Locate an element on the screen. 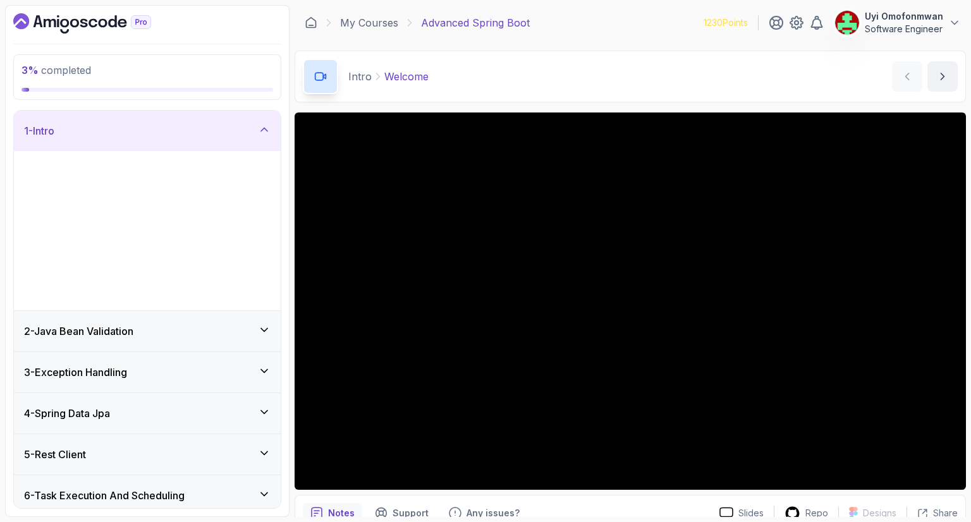 The width and height of the screenshot is (971, 522). p: Uyi Omofonmwan is located at coordinates (904, 16).